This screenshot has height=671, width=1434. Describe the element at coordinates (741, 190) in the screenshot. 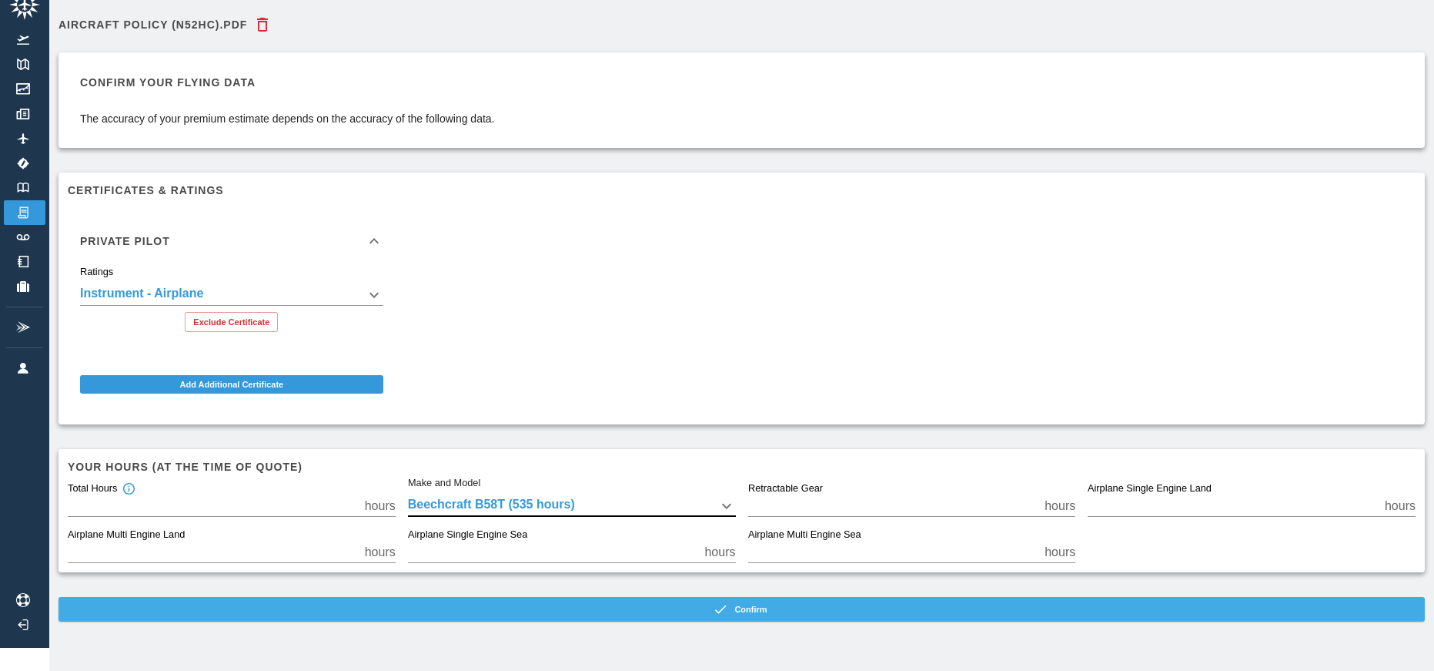

I see `h6: Certificates & Ratings` at that location.